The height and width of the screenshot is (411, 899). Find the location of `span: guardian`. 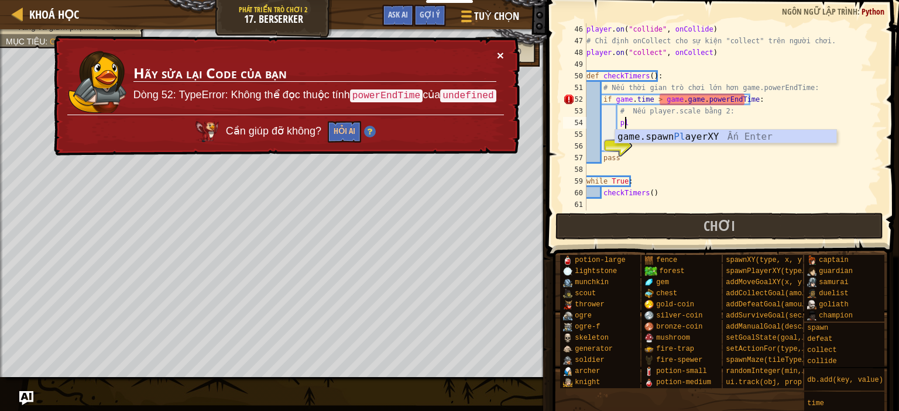

span: guardian is located at coordinates (835, 271).